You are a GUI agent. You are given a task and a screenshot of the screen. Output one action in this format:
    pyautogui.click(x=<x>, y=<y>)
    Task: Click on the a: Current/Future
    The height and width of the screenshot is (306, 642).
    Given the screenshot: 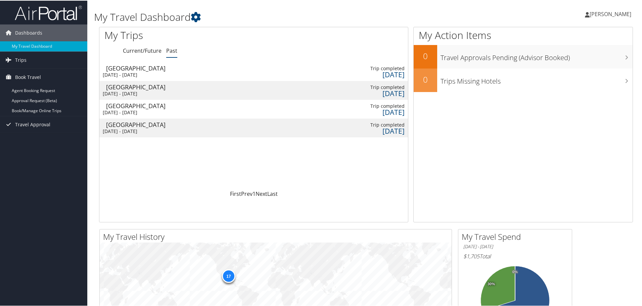 What is the action you would take?
    pyautogui.click(x=142, y=50)
    